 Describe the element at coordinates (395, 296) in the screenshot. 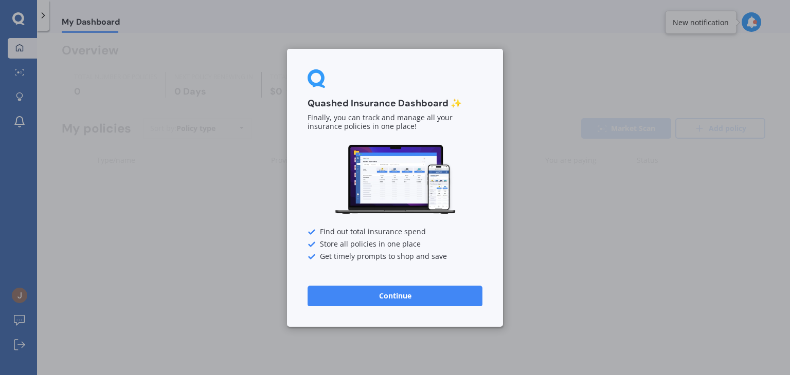

I see `button: Continue` at that location.